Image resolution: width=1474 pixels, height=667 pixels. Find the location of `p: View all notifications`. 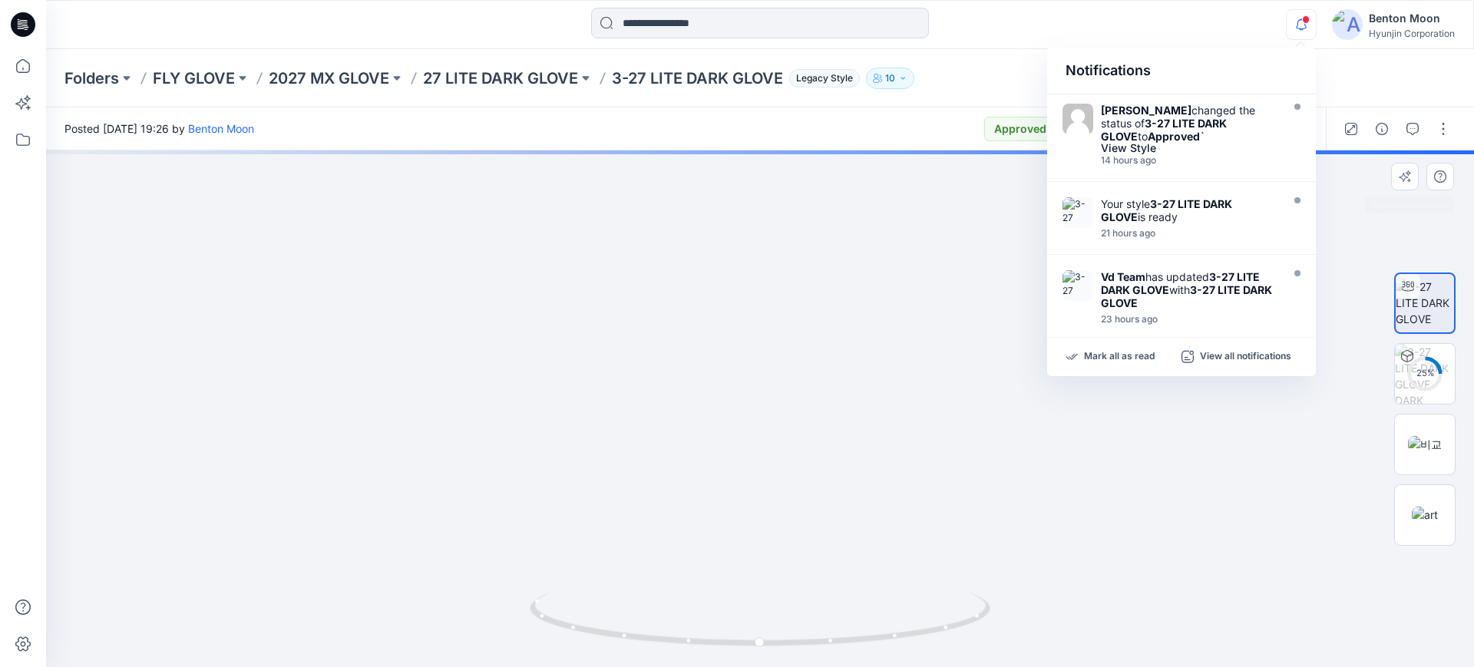

p: View all notifications is located at coordinates (1245, 357).